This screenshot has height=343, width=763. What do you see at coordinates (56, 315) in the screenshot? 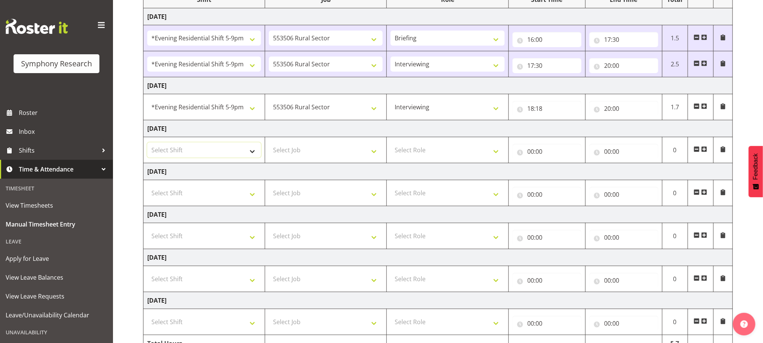
I see `span: Leave/Unavailability Calendar` at bounding box center [56, 315].